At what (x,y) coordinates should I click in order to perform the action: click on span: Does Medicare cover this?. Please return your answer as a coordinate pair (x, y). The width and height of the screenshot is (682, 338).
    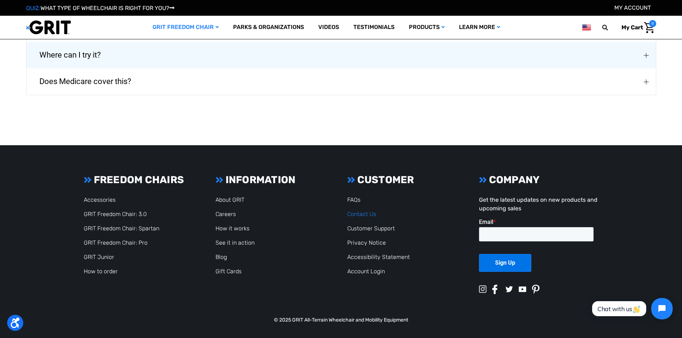
    Looking at the image, I should click on (85, 82).